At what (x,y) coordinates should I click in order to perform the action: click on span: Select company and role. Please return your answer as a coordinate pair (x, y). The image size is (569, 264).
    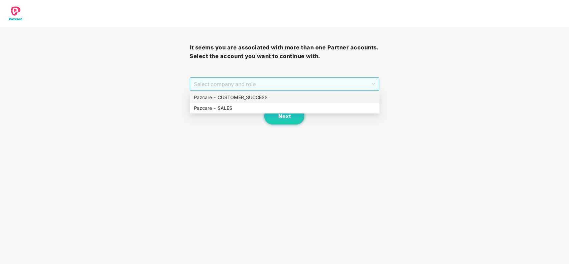
    Looking at the image, I should click on (284, 84).